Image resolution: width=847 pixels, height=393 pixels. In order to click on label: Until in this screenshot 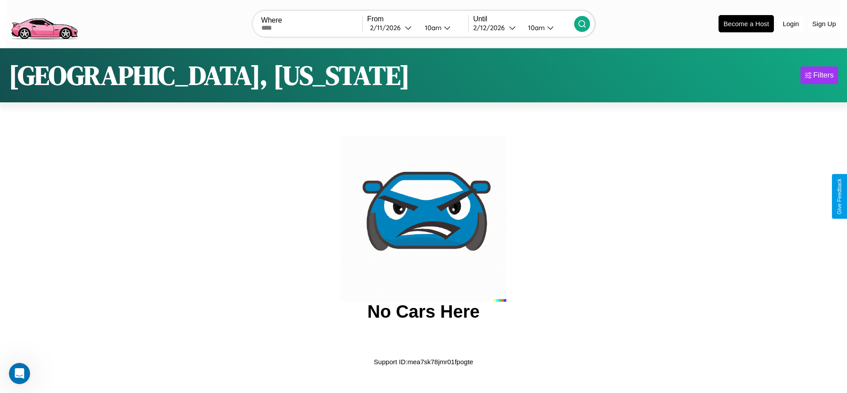, I will do `click(524, 19)`.